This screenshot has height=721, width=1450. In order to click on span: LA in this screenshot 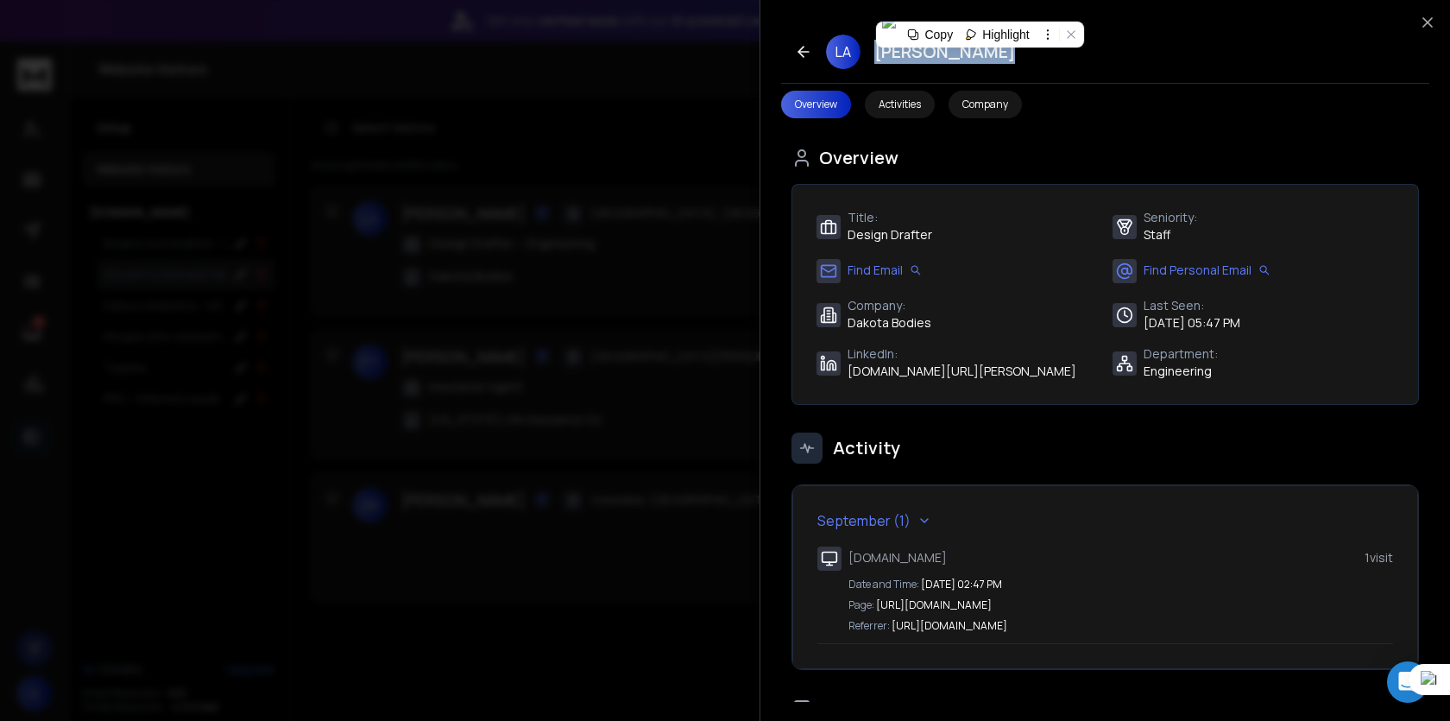, I will do `click(843, 52)`.